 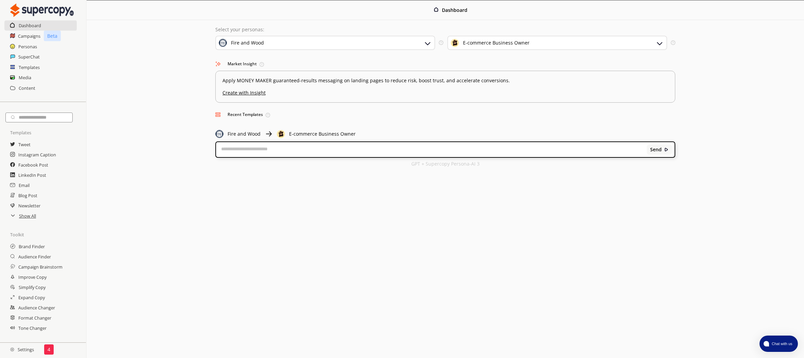 What do you see at coordinates (25, 77) in the screenshot?
I see `h2: Media` at bounding box center [25, 77].